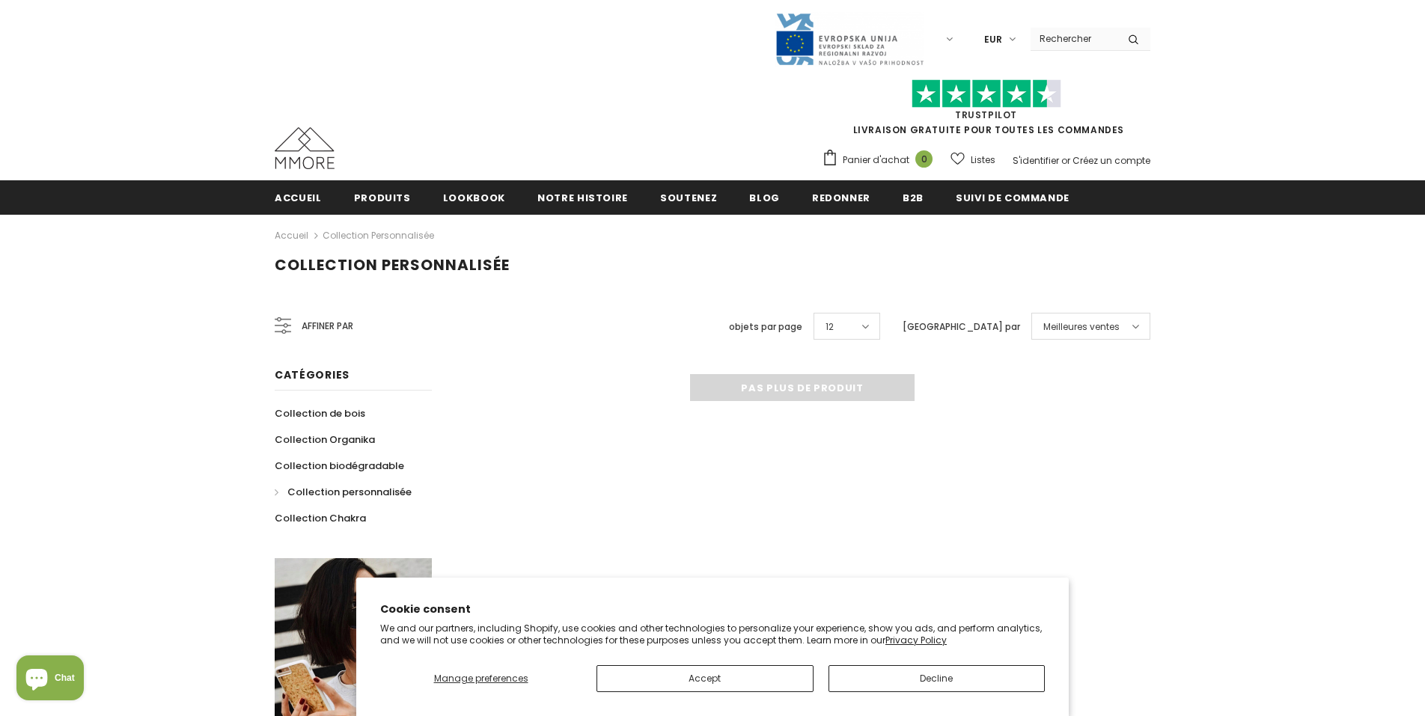 The image size is (1425, 716). Describe the element at coordinates (712, 634) in the screenshot. I see `p: We and our partners, including Shopify, use cookies and other technologies to personalize your ex...` at that location.